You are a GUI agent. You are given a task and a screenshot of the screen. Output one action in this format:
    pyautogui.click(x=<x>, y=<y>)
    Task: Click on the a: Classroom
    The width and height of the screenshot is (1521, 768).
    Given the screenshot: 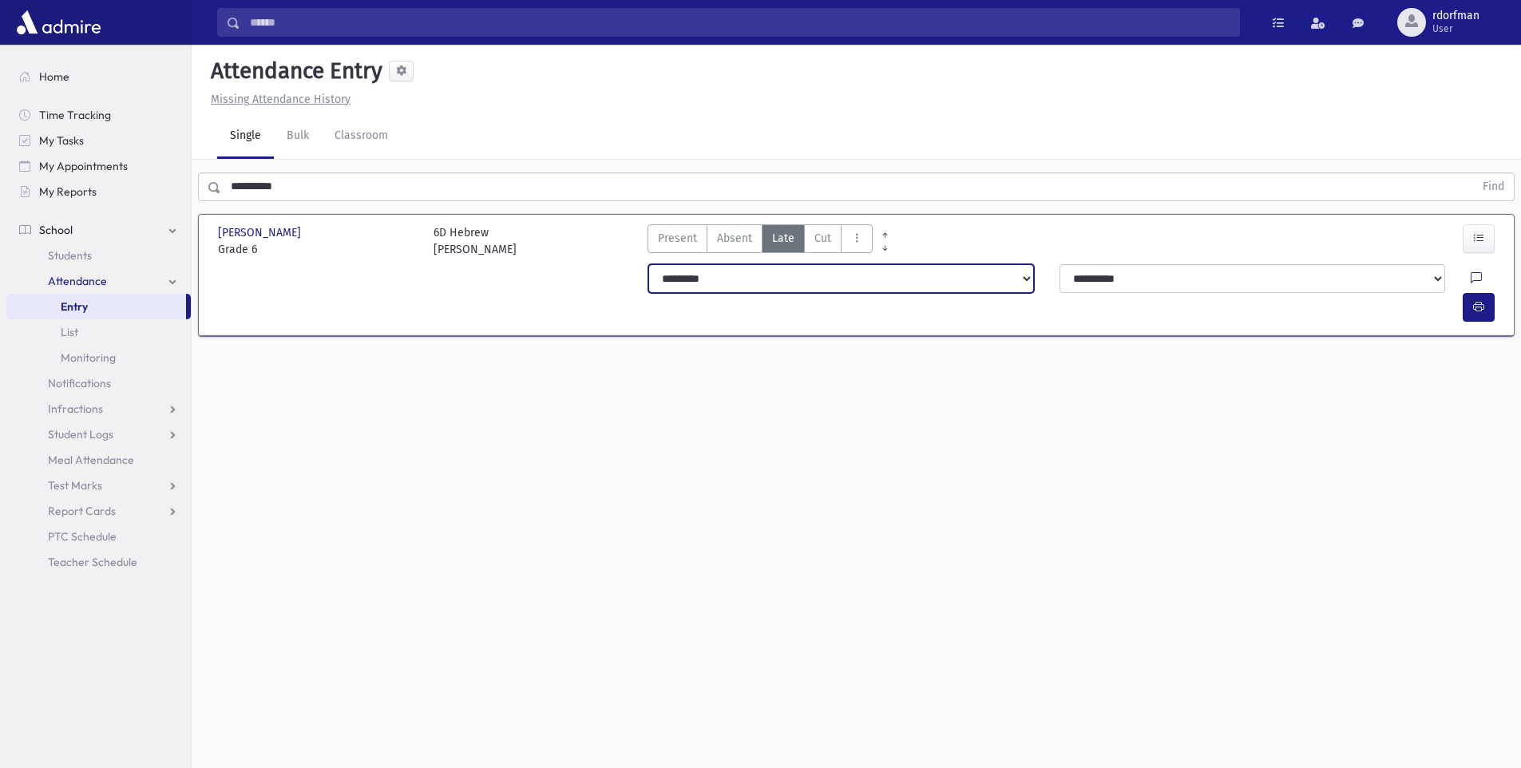 What is the action you would take?
    pyautogui.click(x=361, y=137)
    